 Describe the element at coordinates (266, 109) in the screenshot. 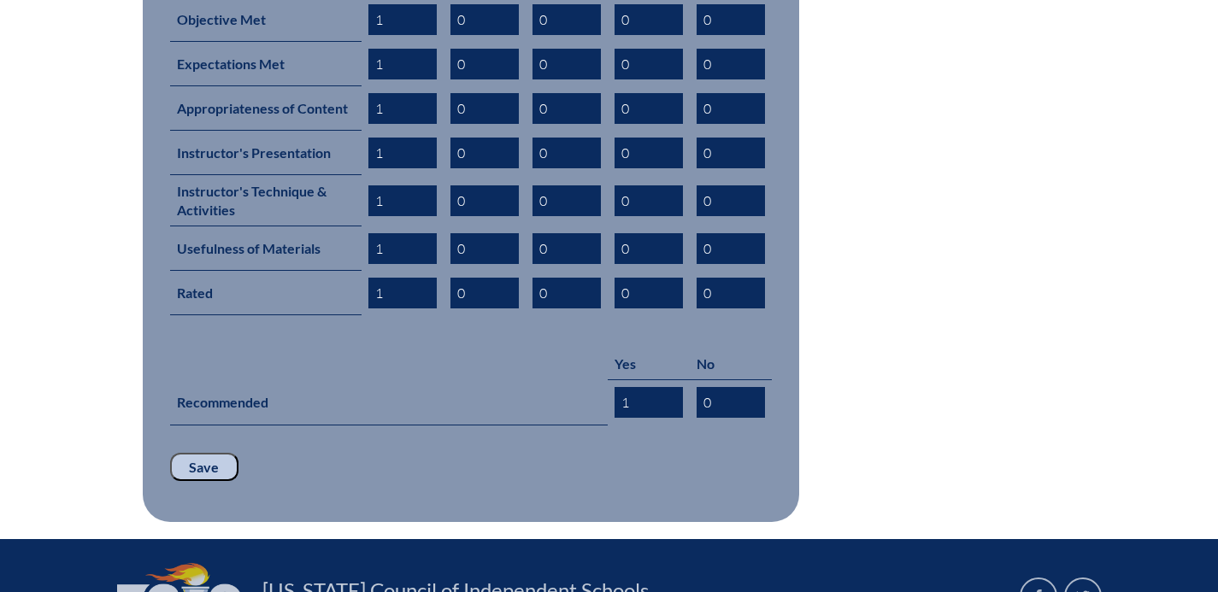

I see `th: Appropriateness of Content` at that location.